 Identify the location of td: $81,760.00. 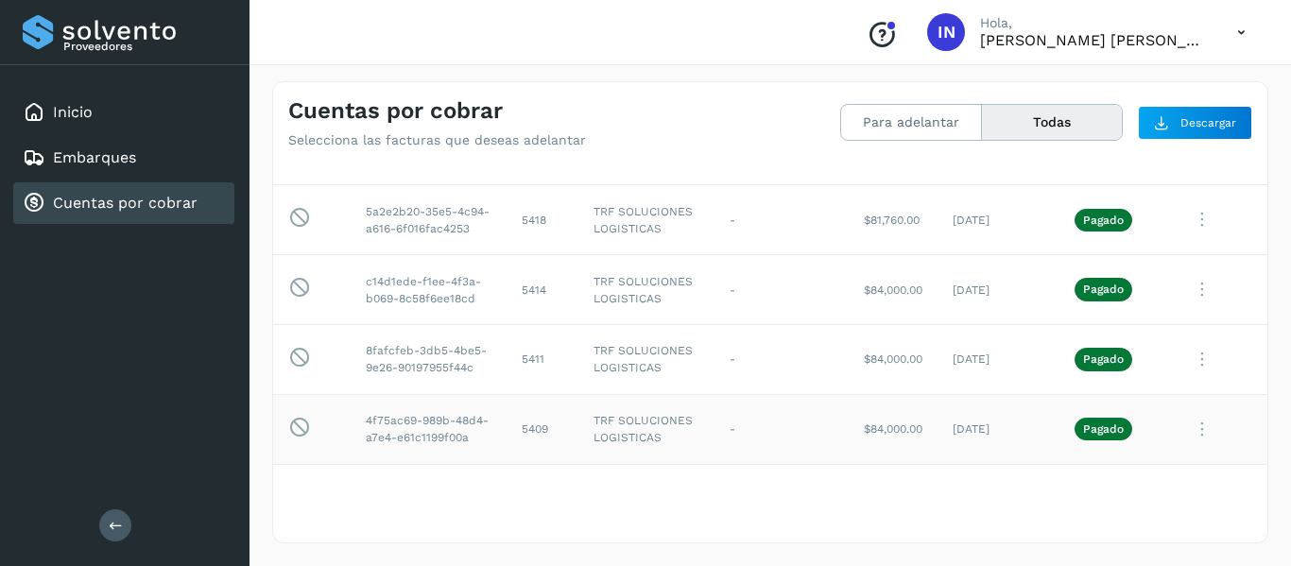
(893, 220).